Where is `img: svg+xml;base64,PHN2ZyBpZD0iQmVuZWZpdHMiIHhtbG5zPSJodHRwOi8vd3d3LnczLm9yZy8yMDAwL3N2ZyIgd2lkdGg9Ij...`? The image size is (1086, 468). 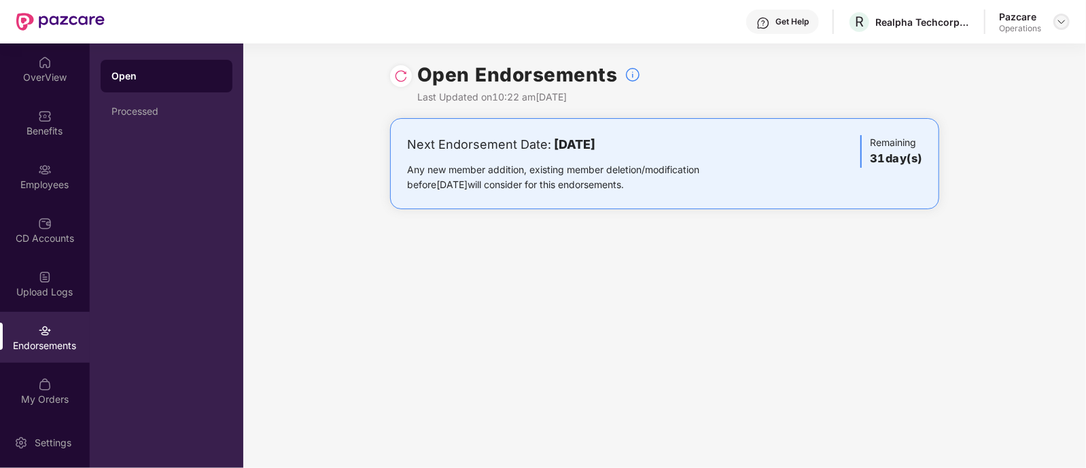
img: svg+xml;base64,PHN2ZyBpZD0iQmVuZWZpdHMiIHhtbG5zPSJodHRwOi8vd3d3LnczLm9yZy8yMDAwL3N2ZyIgd2lkdGg9Ij... is located at coordinates (45, 116).